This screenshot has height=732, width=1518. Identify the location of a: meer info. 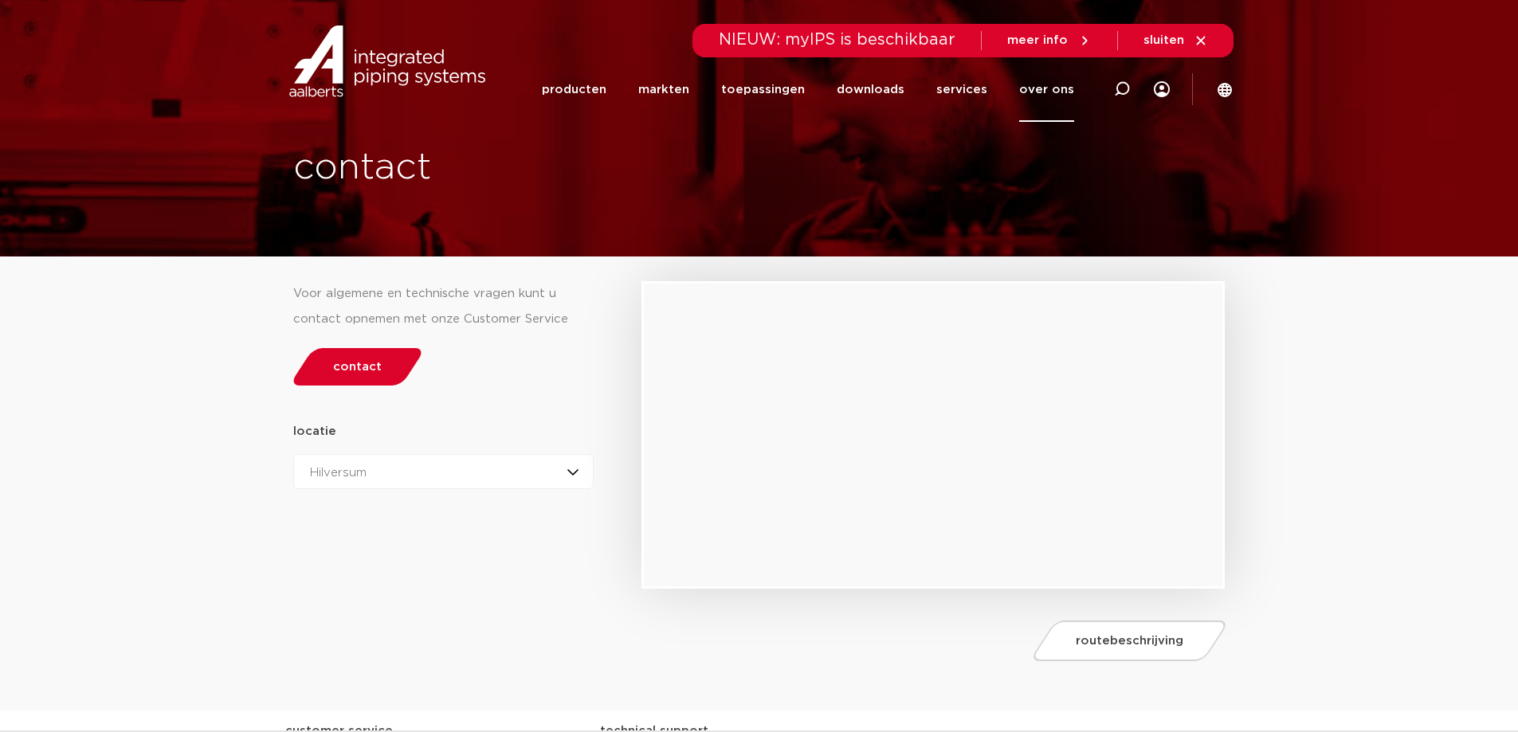
(1050, 41).